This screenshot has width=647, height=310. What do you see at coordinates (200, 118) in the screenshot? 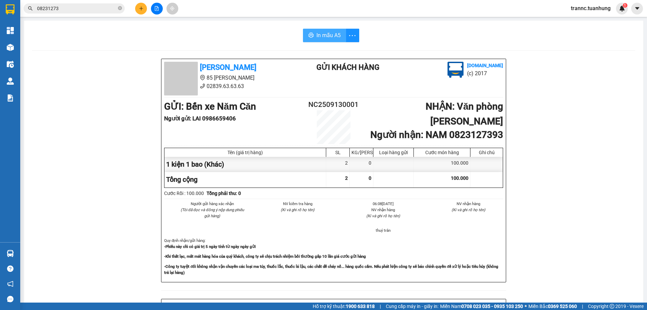
I see `b: Người gửi : LAI 0986659406` at bounding box center [200, 118].